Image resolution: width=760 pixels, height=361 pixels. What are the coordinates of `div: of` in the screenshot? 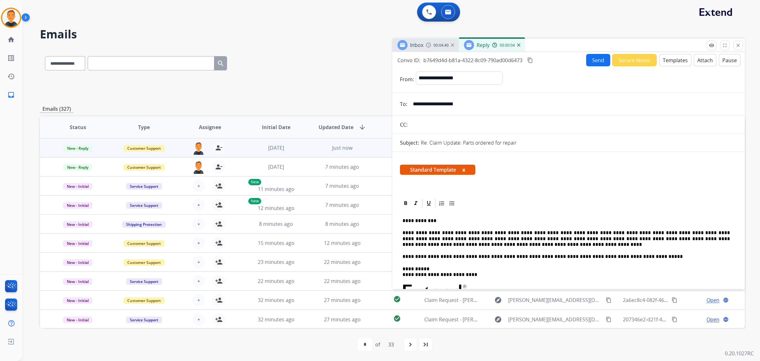 It's located at (378, 344).